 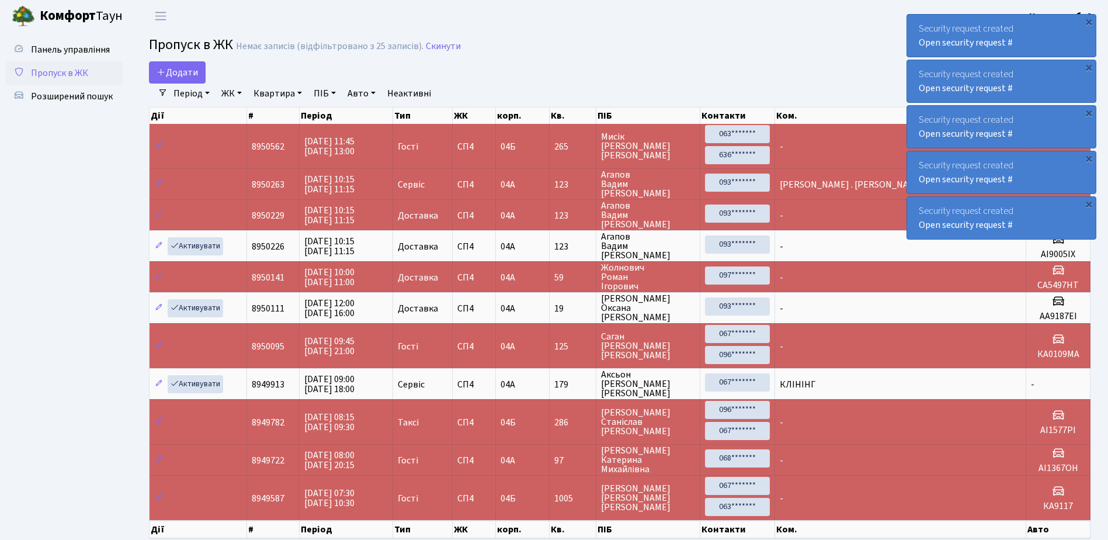 What do you see at coordinates (268, 247) in the screenshot?
I see `span: 8950226` at bounding box center [268, 247].